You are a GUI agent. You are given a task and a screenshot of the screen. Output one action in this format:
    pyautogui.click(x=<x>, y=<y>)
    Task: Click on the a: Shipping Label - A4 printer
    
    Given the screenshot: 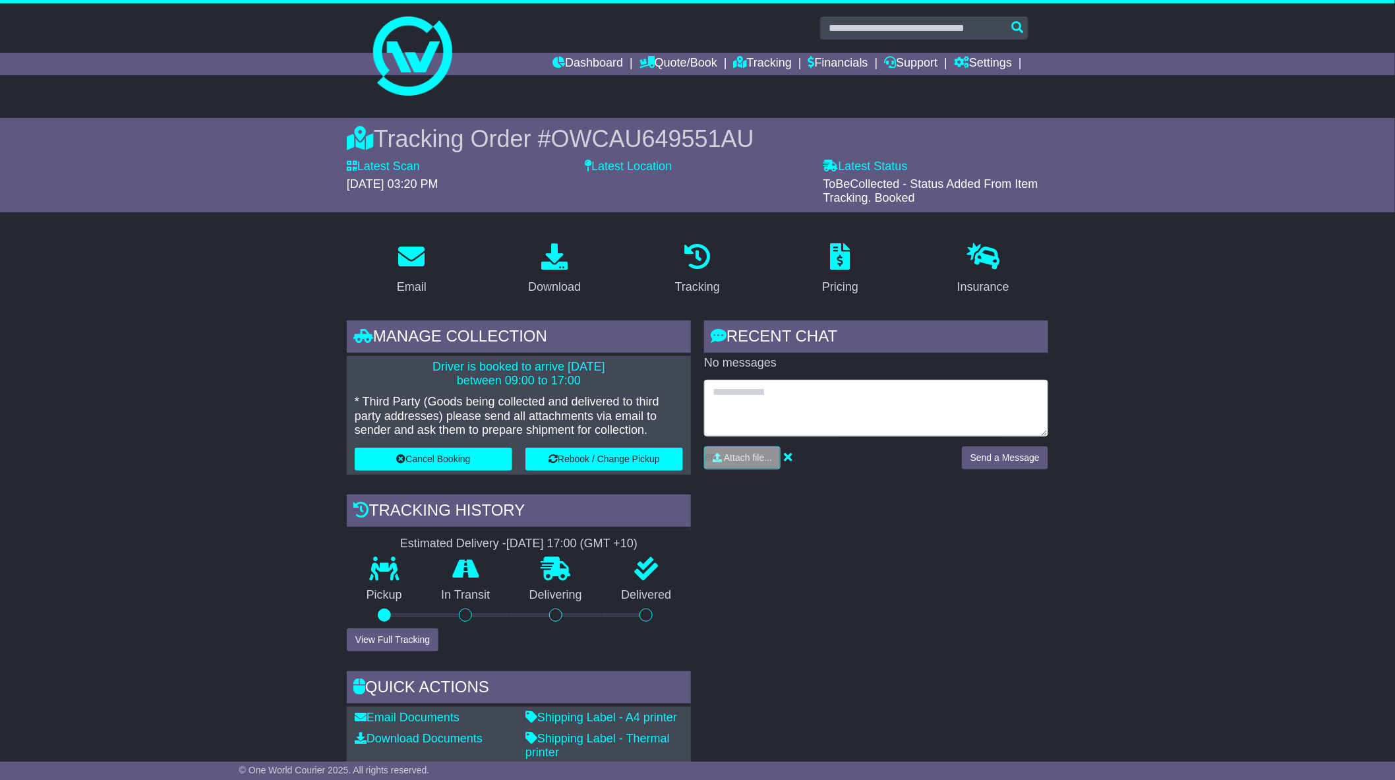 What is the action you would take?
    pyautogui.click(x=601, y=717)
    